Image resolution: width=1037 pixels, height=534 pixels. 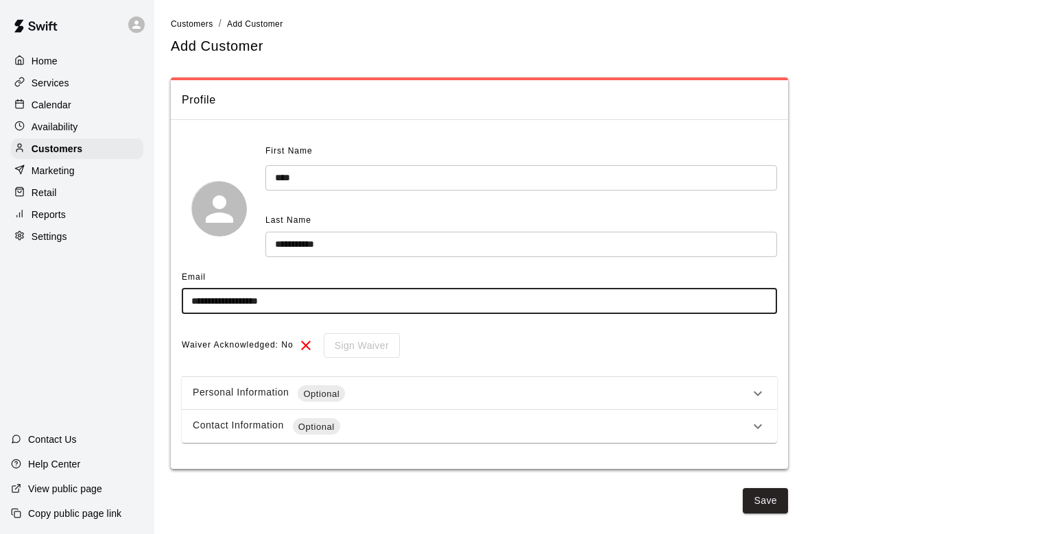 I want to click on div: Calendar, so click(x=77, y=105).